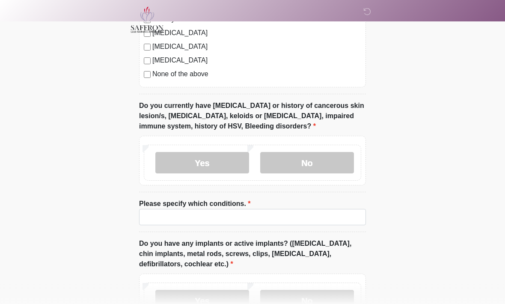 The width and height of the screenshot is (505, 304). I want to click on label: Yes, so click(202, 163).